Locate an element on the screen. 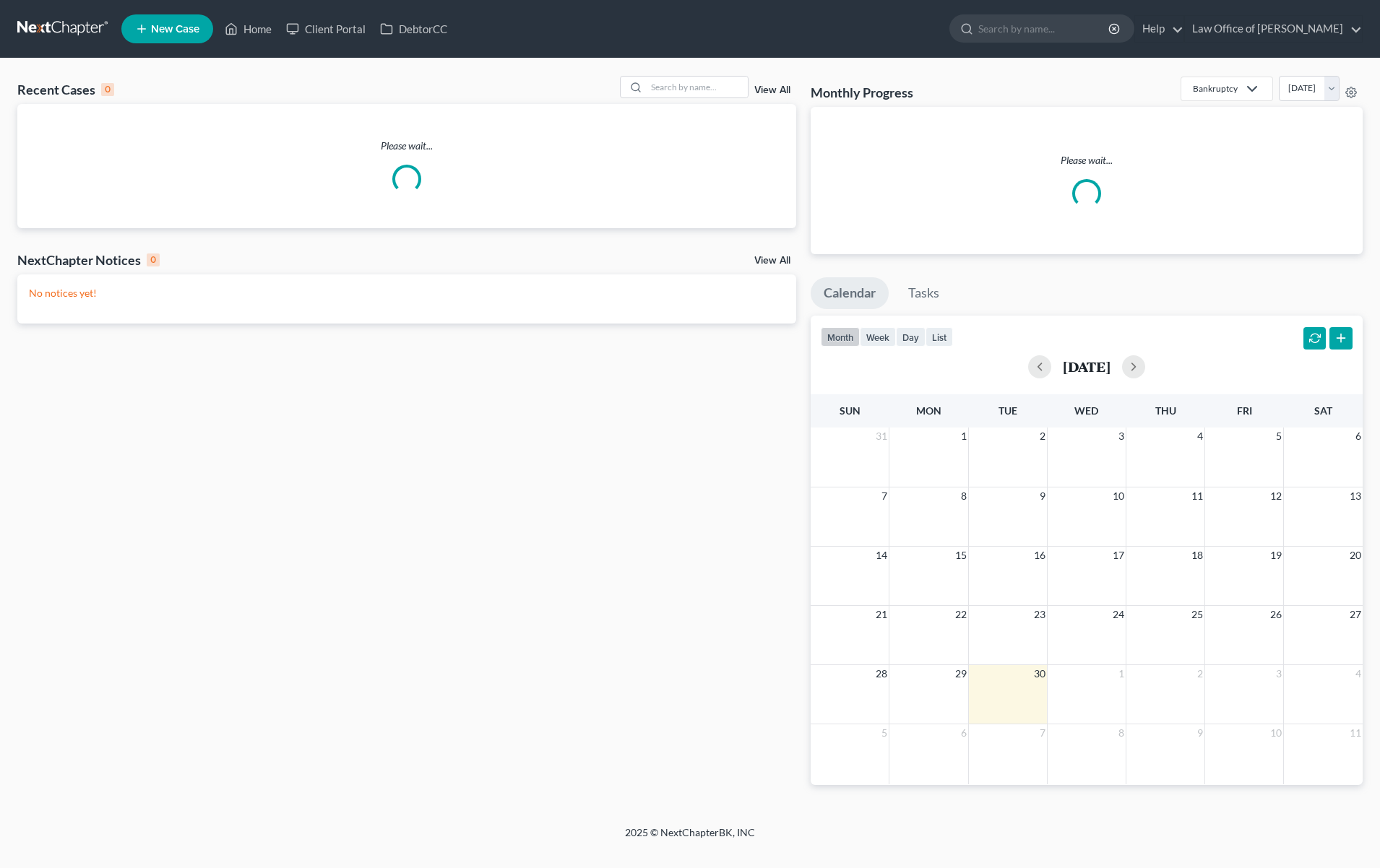  span: 12 is located at coordinates (1276, 496).